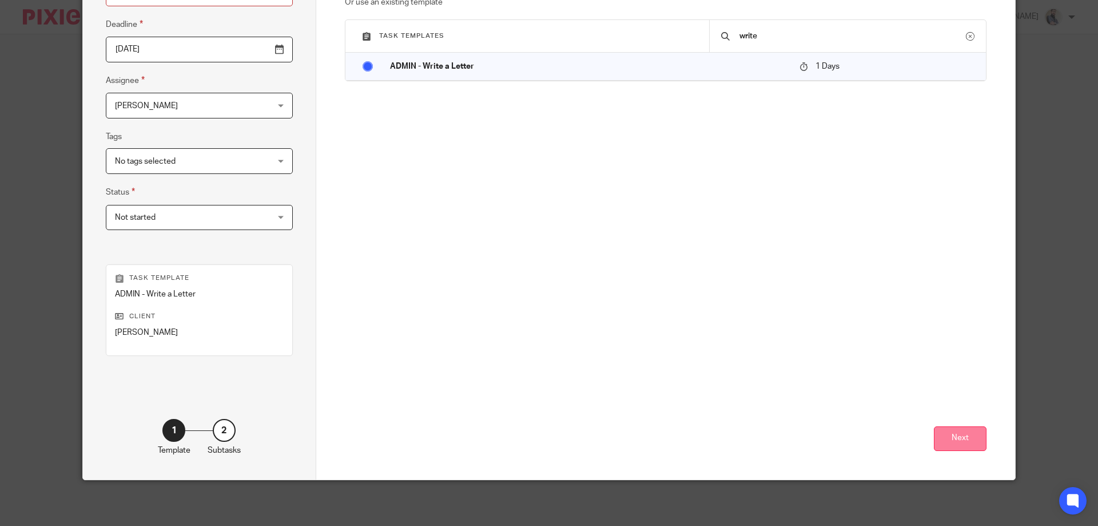 The image size is (1098, 526). I want to click on p: Task template, so click(199, 278).